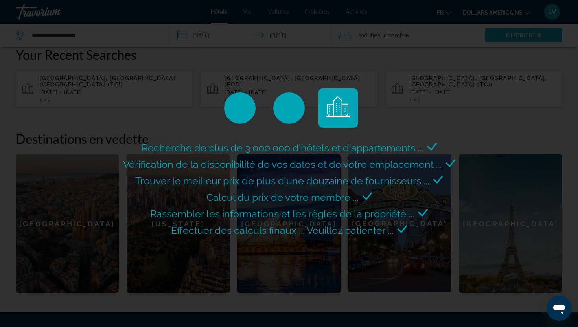 The width and height of the screenshot is (578, 327). I want to click on span: Rassembler les informations et les règles de la propriété ..., so click(282, 214).